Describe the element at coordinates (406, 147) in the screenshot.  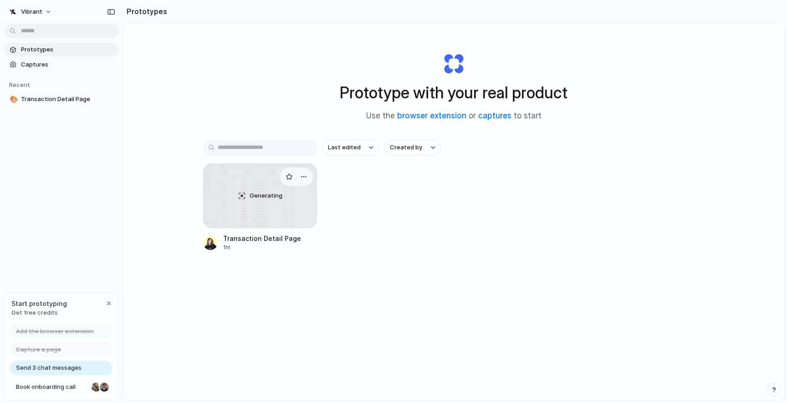
I see `span: Created by` at that location.